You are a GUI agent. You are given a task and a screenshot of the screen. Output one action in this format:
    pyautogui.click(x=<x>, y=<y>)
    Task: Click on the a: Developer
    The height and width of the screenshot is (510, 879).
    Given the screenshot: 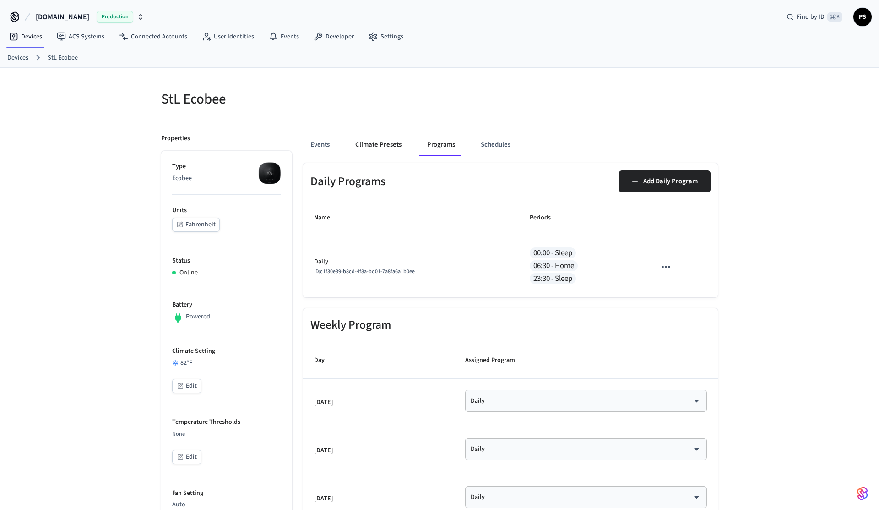 What is the action you would take?
    pyautogui.click(x=334, y=37)
    